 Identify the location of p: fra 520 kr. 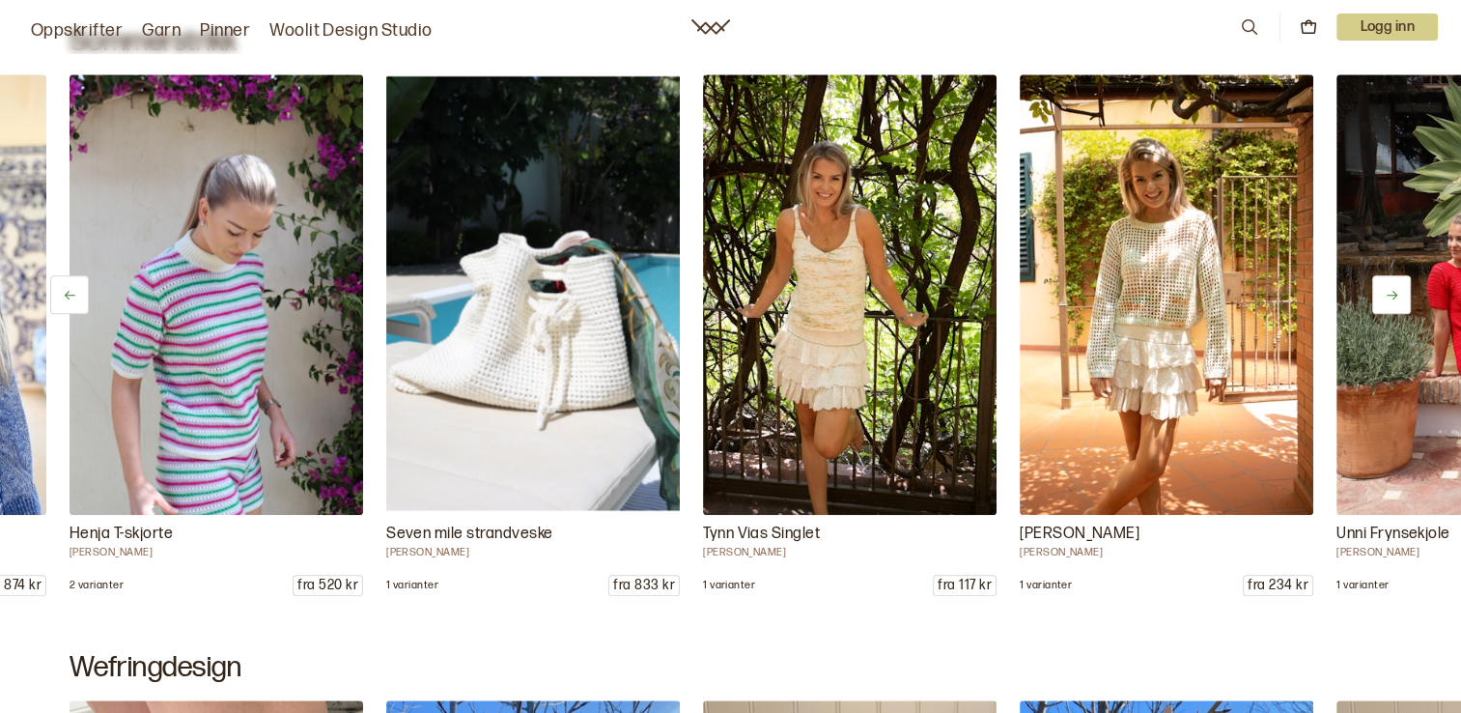
(327, 585).